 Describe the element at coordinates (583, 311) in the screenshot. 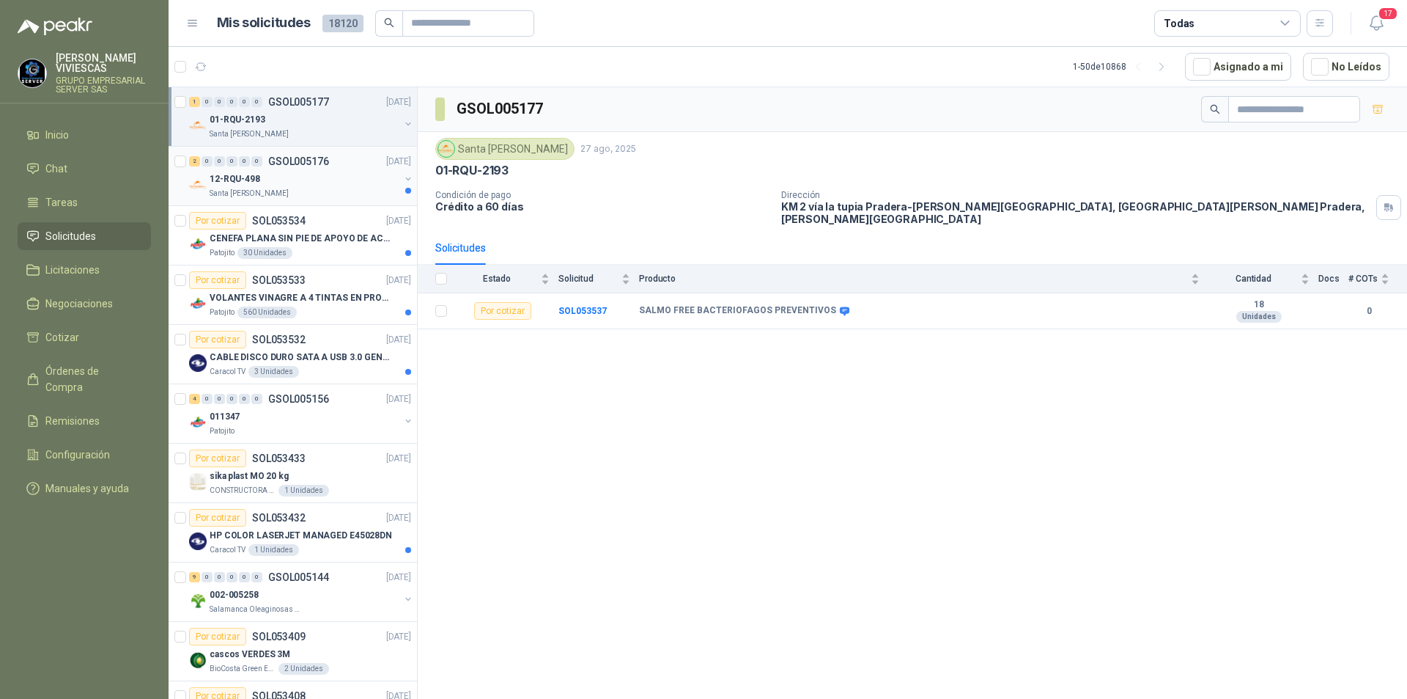

I see `b: SOL053537` at that location.